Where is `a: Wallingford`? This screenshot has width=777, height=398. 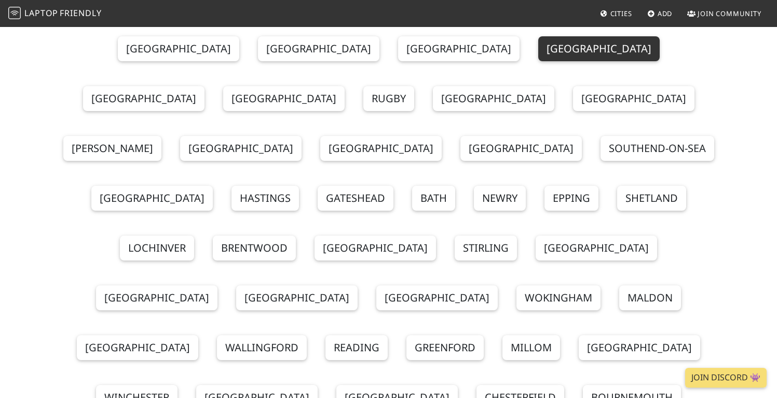
a: Wallingford is located at coordinates (262, 348).